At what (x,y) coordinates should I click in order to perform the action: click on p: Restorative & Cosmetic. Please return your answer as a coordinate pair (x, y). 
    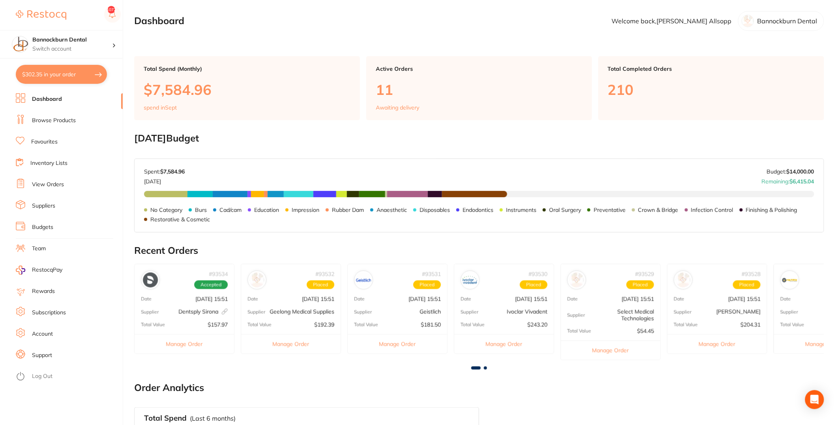
    Looking at the image, I should click on (180, 219).